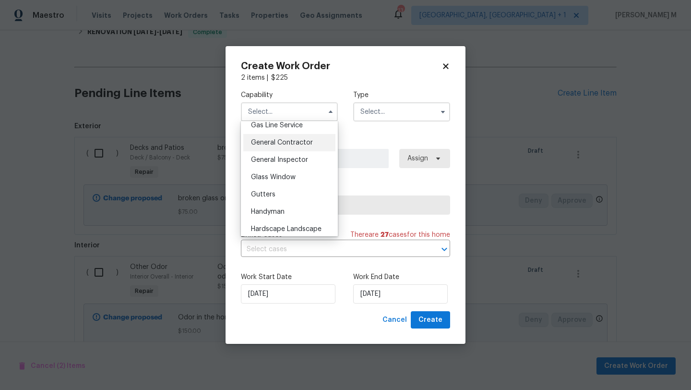  What do you see at coordinates (346, 188) in the screenshot?
I see `label: Trade Partner` at bounding box center [346, 188].